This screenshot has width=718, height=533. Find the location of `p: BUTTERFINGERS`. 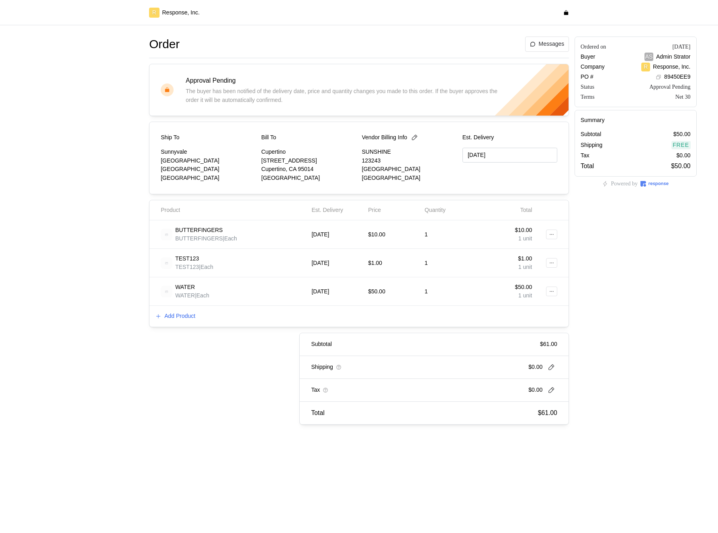

p: BUTTERFINGERS is located at coordinates (199, 231).